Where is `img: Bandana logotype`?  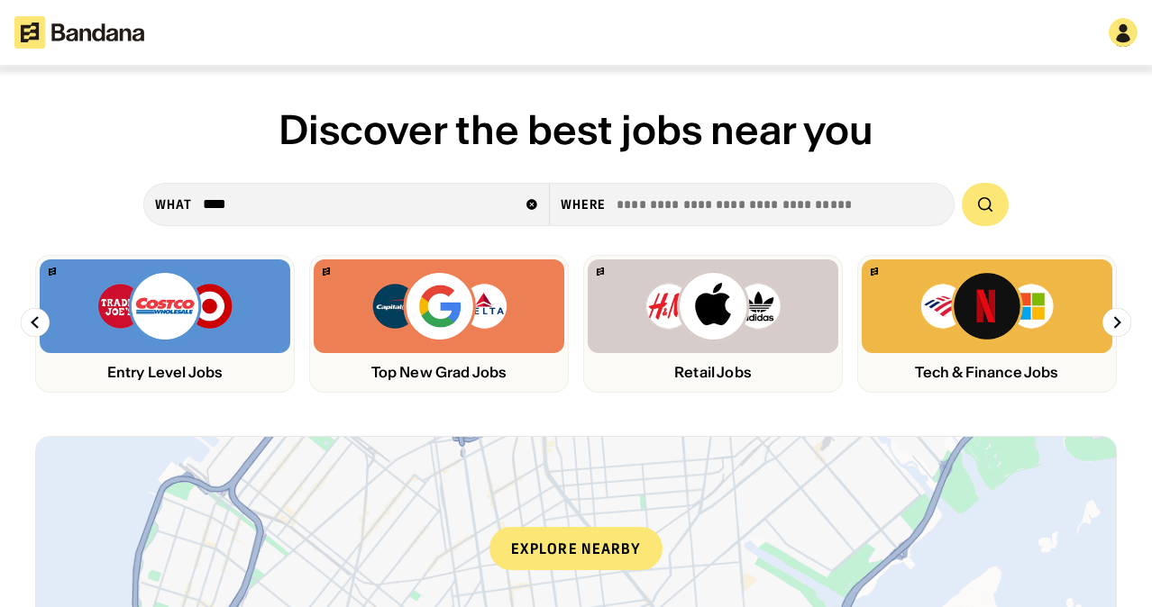
img: Bandana logotype is located at coordinates (79, 32).